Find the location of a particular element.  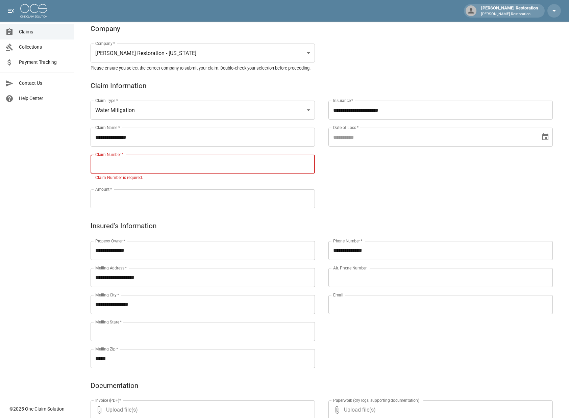

label: Mailing Address is located at coordinates (111, 268).